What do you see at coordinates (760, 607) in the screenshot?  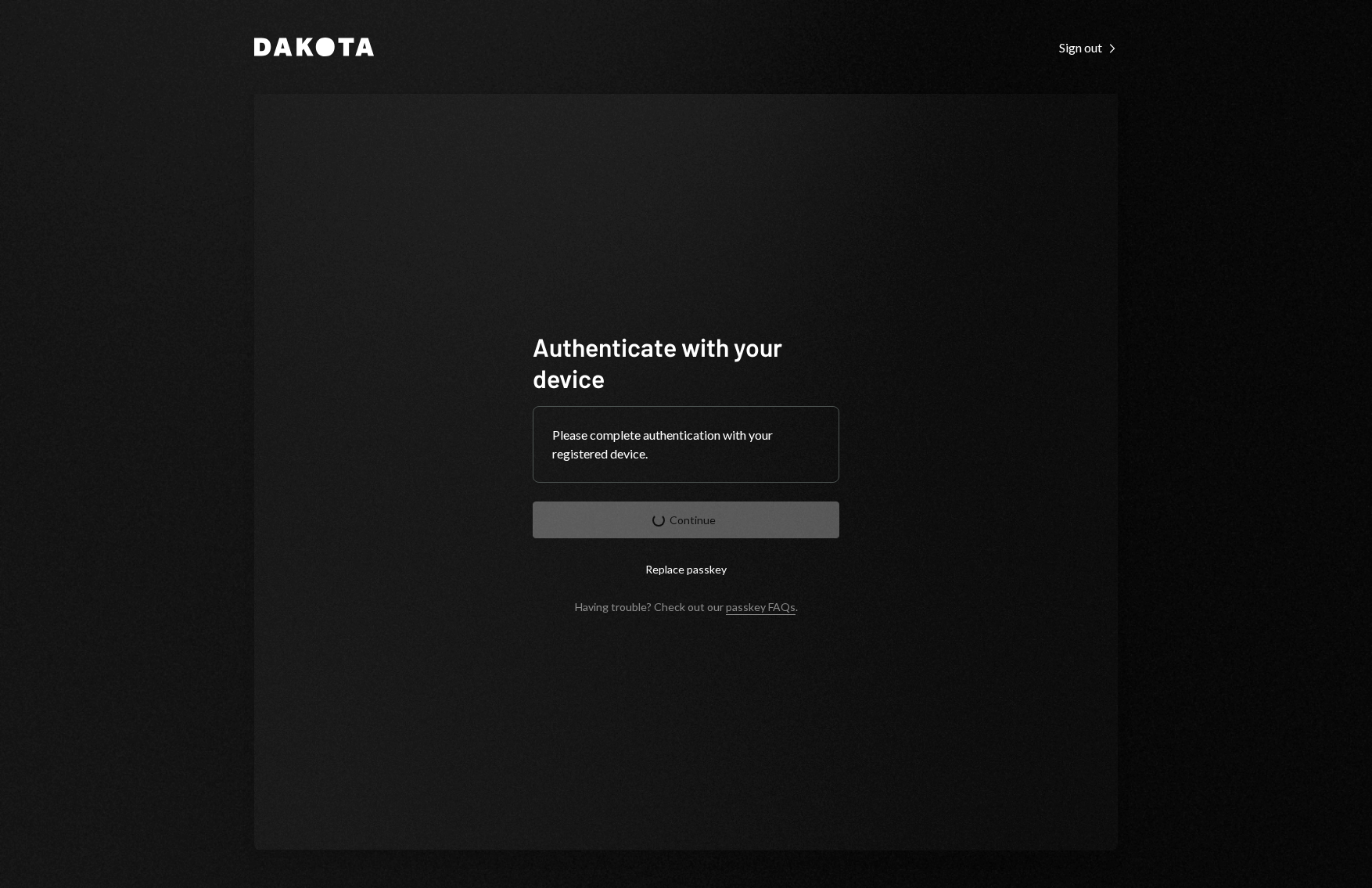 I see `a: passkey FAQs` at bounding box center [760, 607].